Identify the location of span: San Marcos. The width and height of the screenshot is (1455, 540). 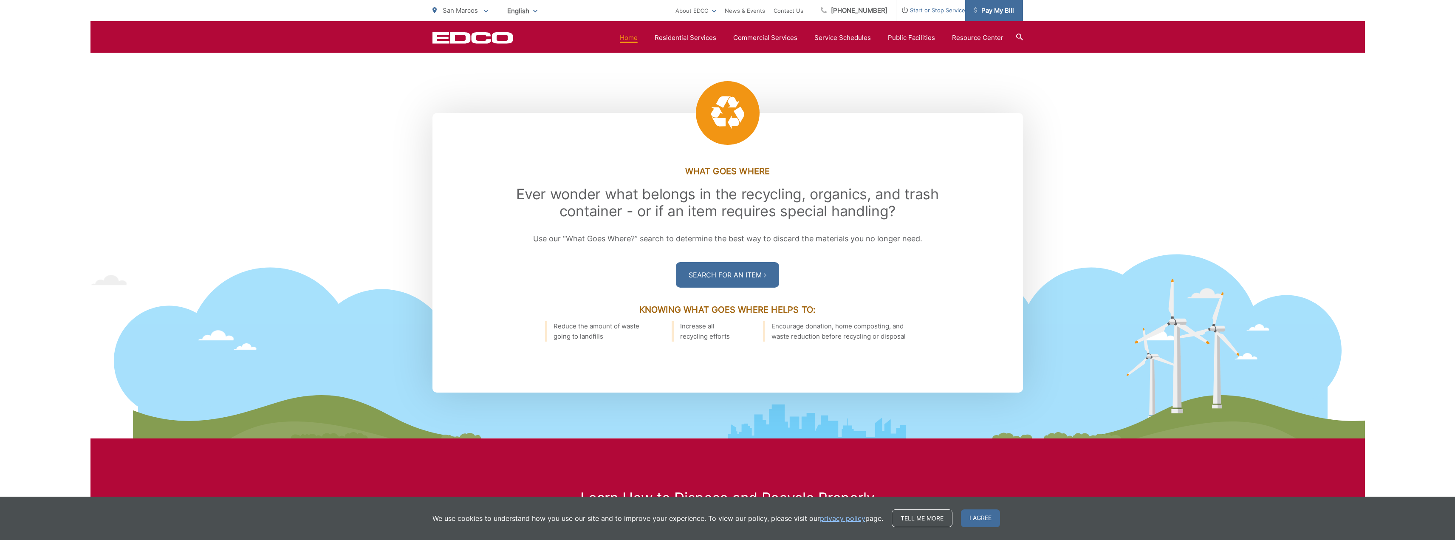
(460, 10).